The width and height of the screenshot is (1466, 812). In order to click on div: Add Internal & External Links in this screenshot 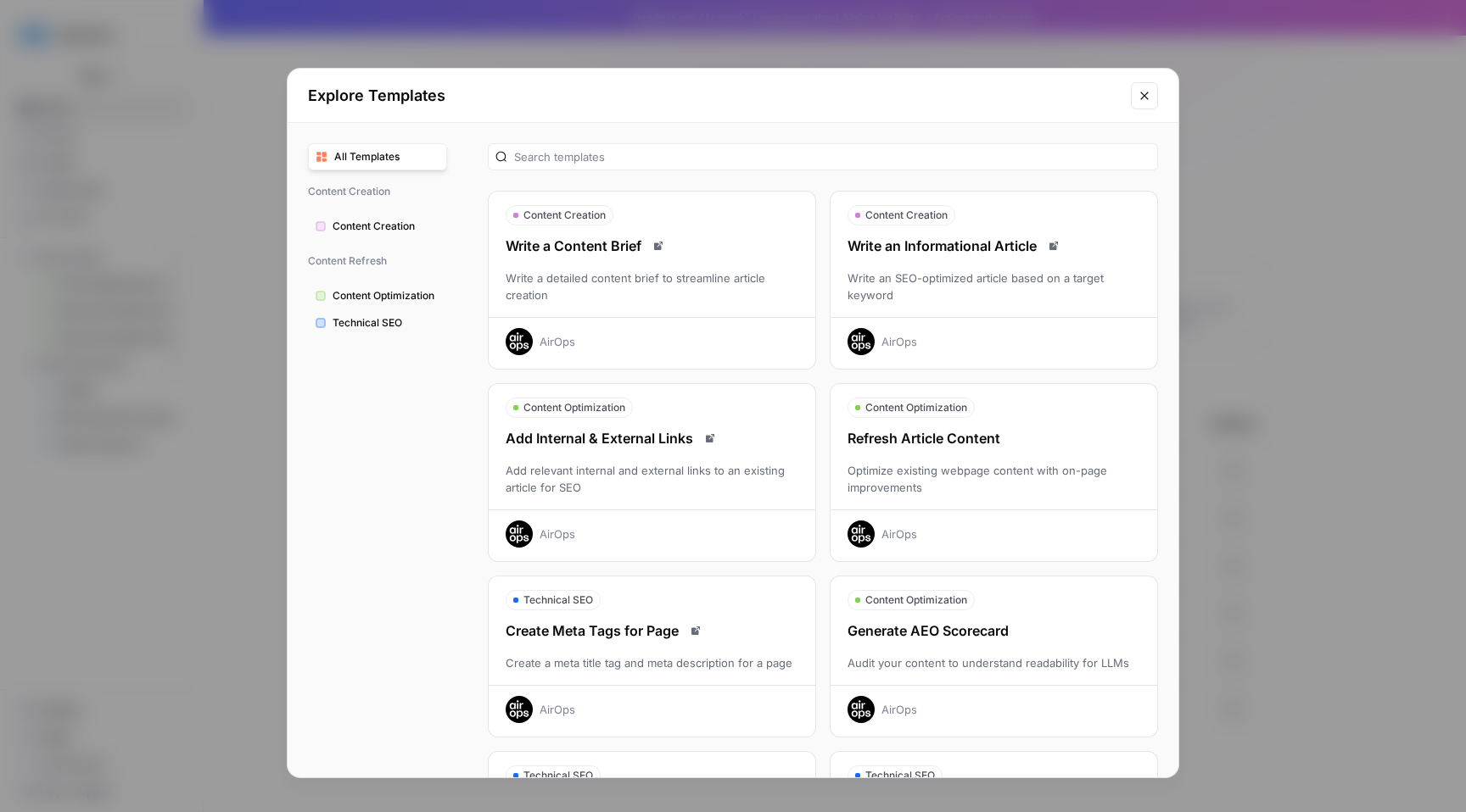, I will do `click(652, 438)`.